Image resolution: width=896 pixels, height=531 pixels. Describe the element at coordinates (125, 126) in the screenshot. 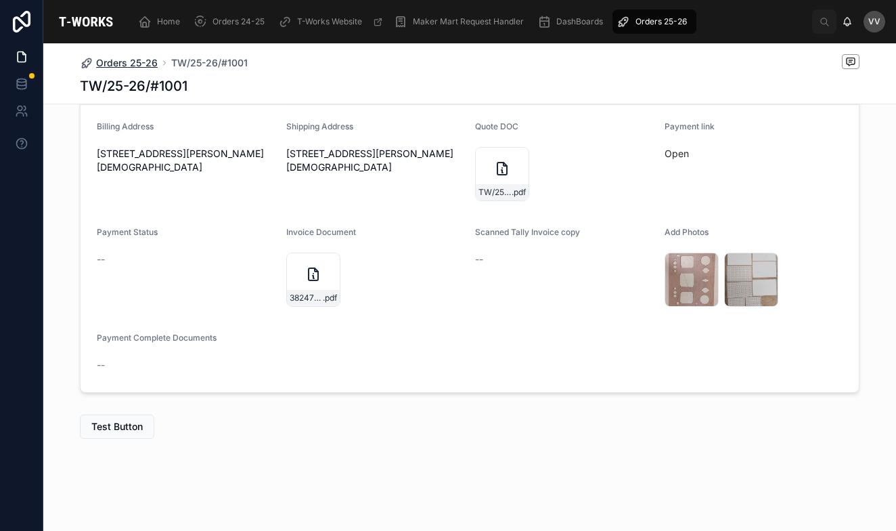

I see `span: Billing Address` at that location.